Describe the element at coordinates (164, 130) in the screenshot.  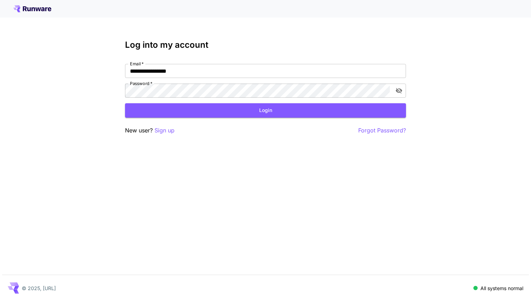
I see `button: Sign up` at that location.